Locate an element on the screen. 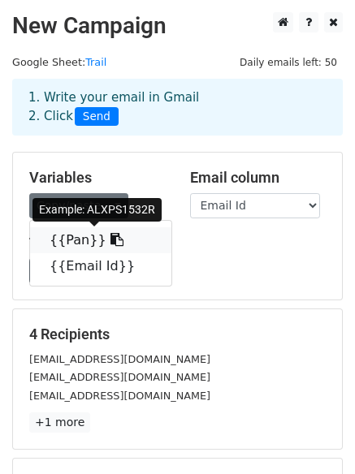  a: Trail is located at coordinates (96, 62).